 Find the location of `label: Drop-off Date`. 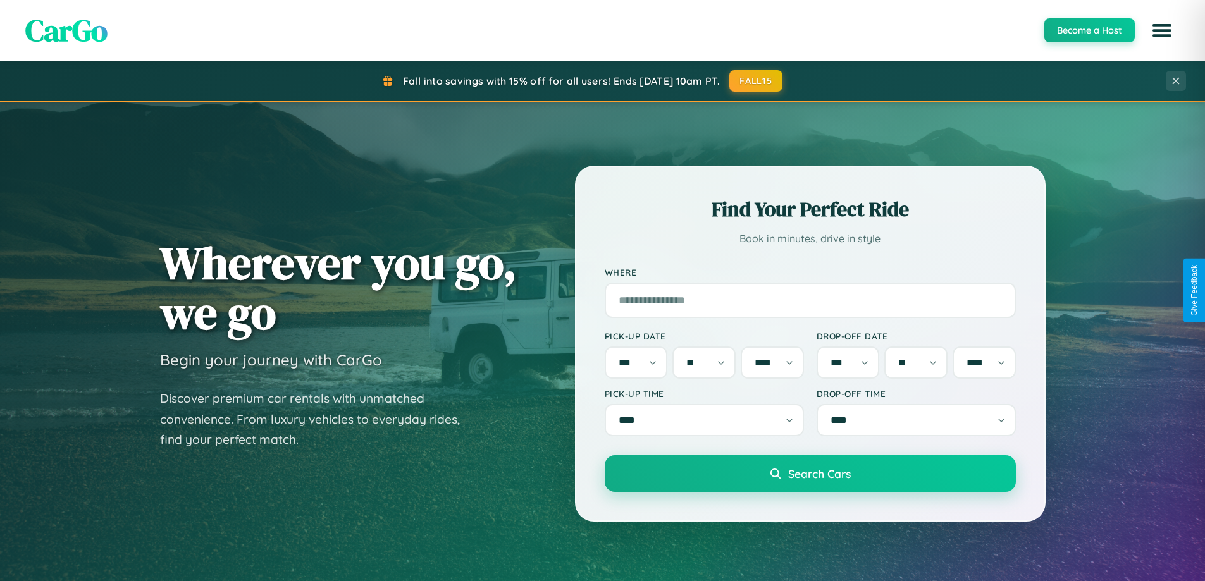

label: Drop-off Date is located at coordinates (916, 336).